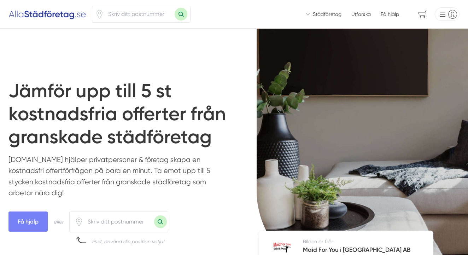 The height and width of the screenshot is (255, 468). I want to click on span: Bilden är från, so click(318, 241).